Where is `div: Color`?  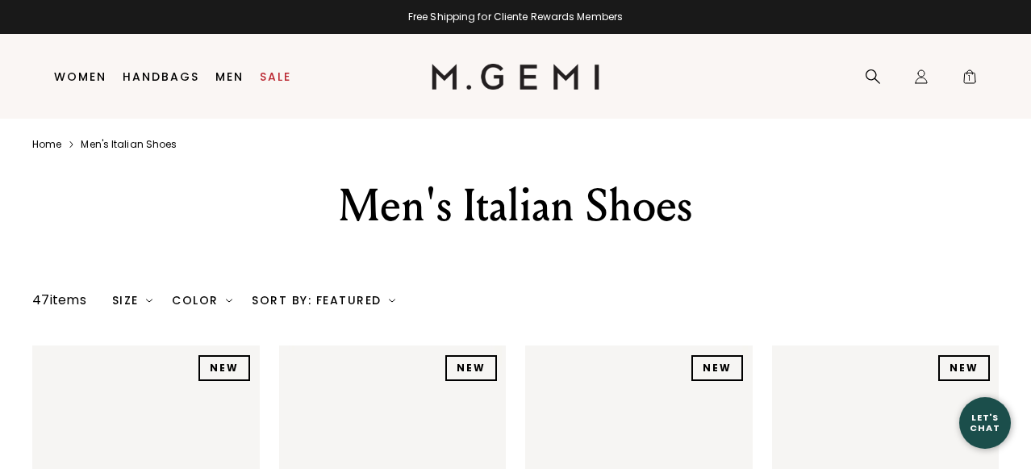
div: Color is located at coordinates (202, 300).